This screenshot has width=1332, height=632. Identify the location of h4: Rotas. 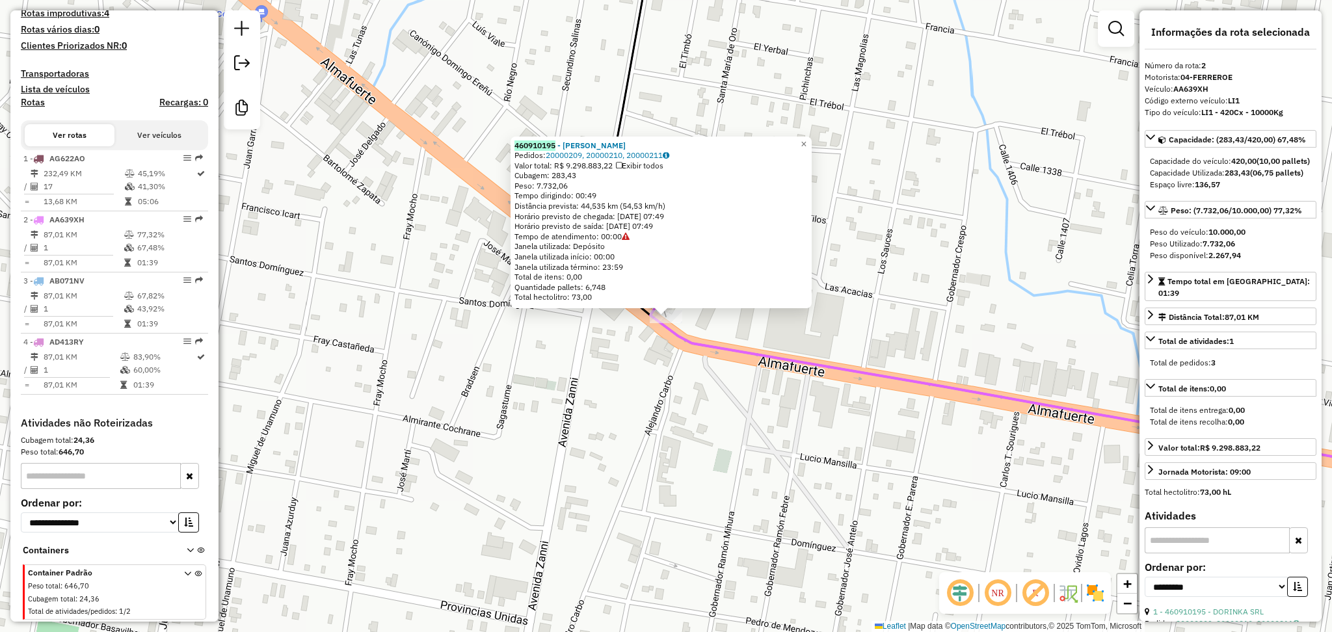
(33, 102).